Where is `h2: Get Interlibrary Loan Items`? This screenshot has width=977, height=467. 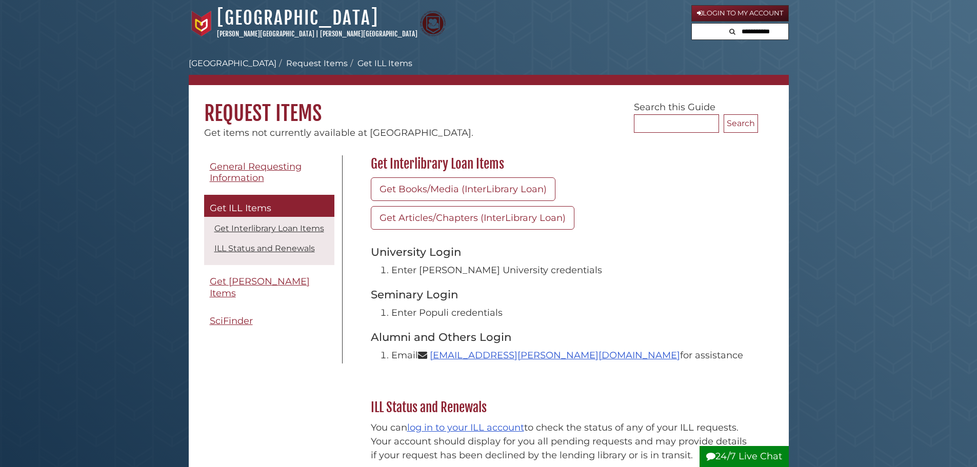
h2: Get Interlibrary Loan Items is located at coordinates (561, 164).